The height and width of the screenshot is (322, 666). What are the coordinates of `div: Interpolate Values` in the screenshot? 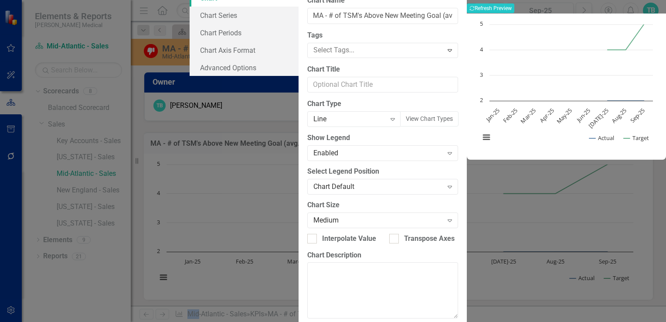 It's located at (351, 238).